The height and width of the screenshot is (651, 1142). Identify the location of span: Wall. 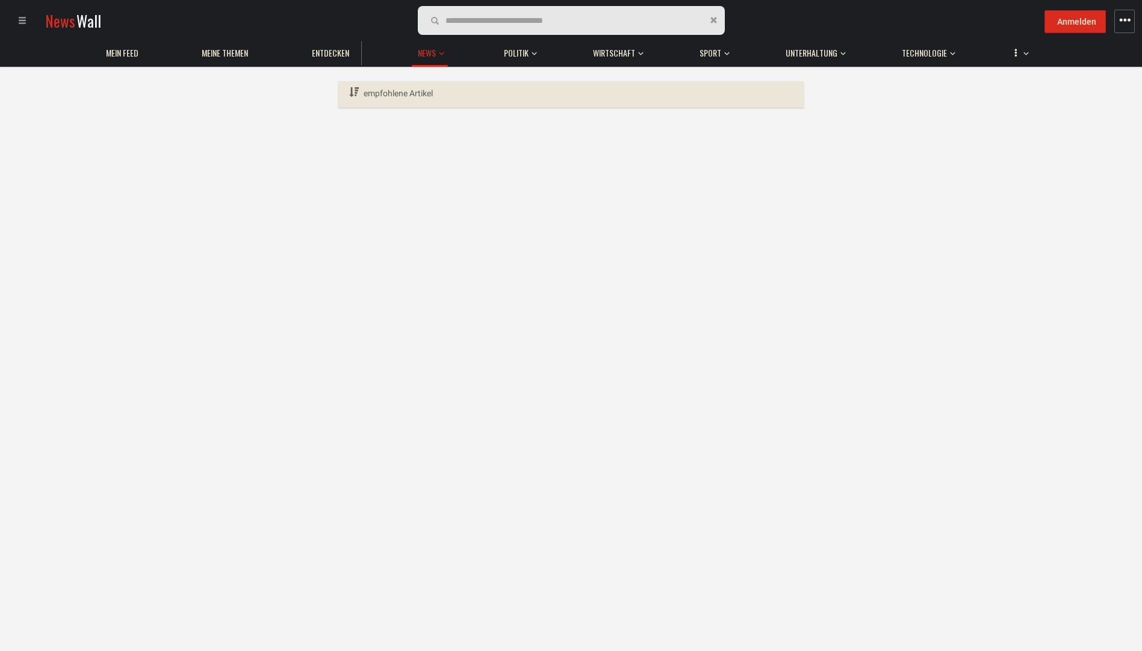
(88, 20).